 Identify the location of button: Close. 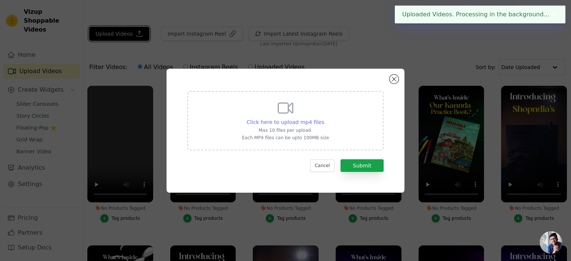
(554, 15).